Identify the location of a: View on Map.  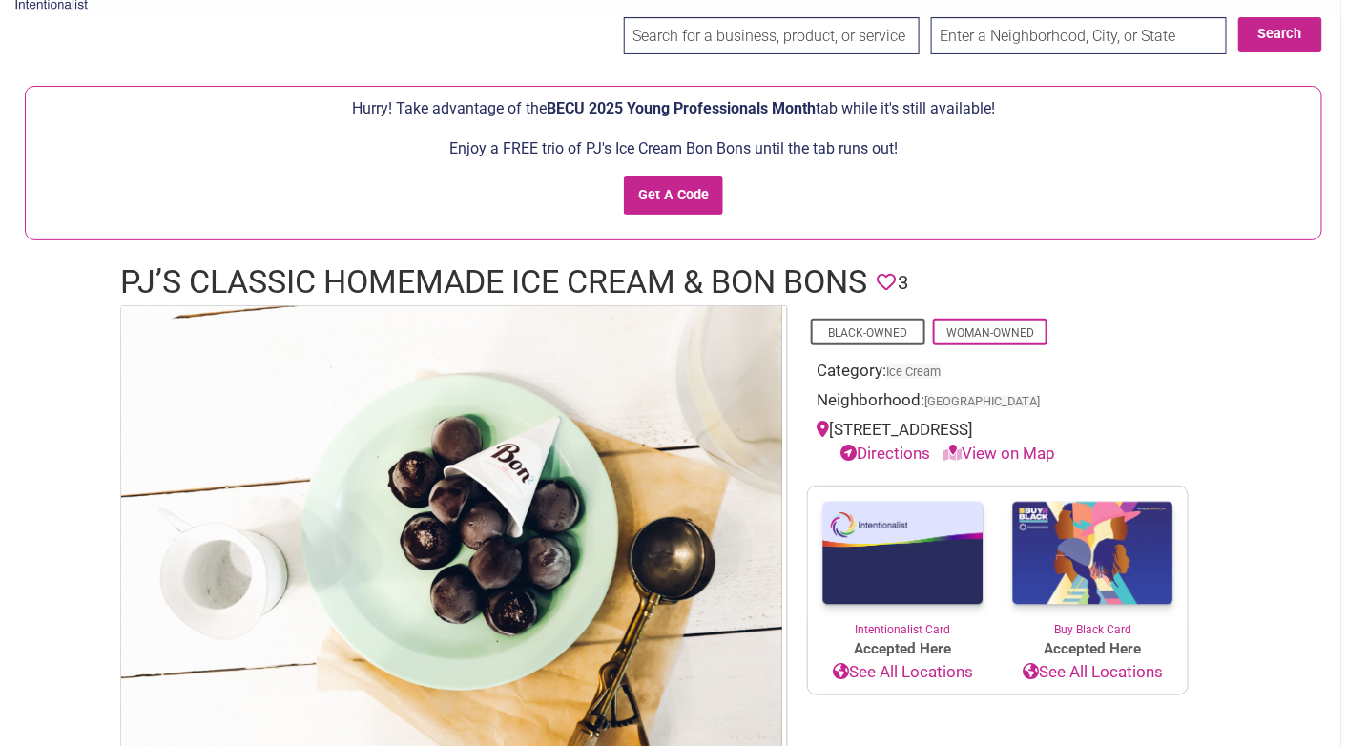
(999, 453).